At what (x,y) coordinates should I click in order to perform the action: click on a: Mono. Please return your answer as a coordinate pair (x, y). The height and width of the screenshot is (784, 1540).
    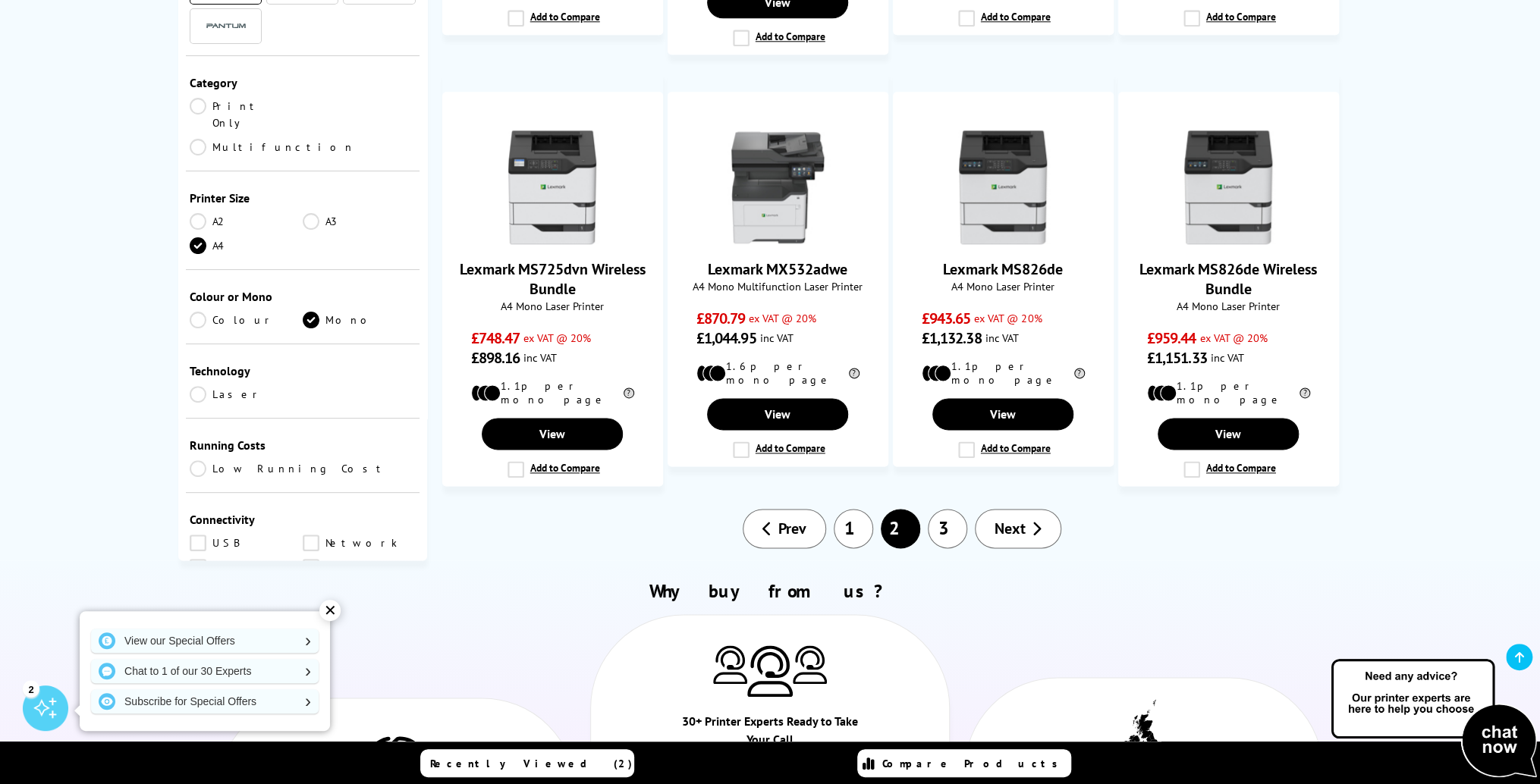
    Looking at the image, I should click on (359, 320).